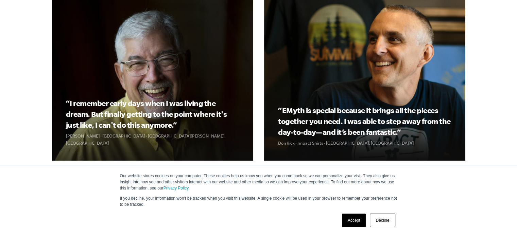  I want to click on h3: “EMyth is special because it brings all the pieces together you need. I was able to step away fro..., so click(364, 121).